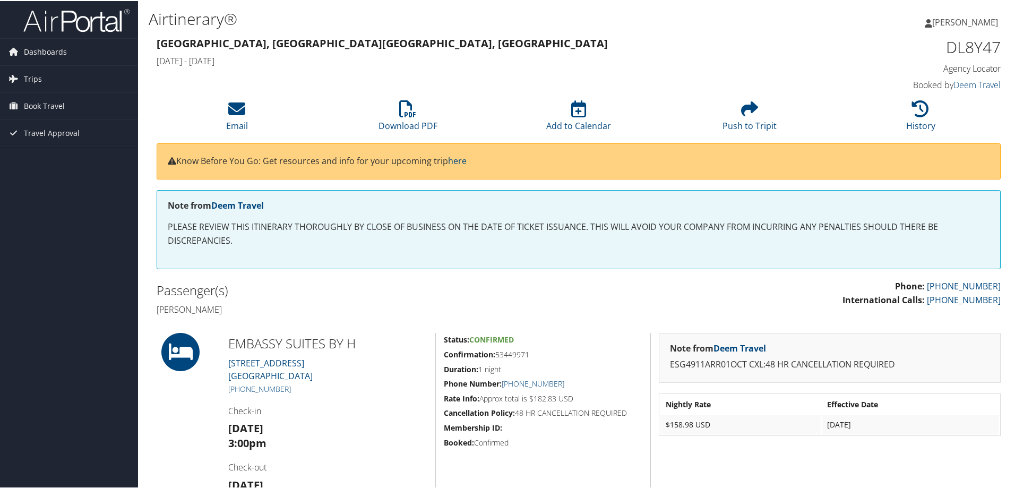 The image size is (1015, 488). Describe the element at coordinates (472, 382) in the screenshot. I see `strong: Phone Number:` at that location.